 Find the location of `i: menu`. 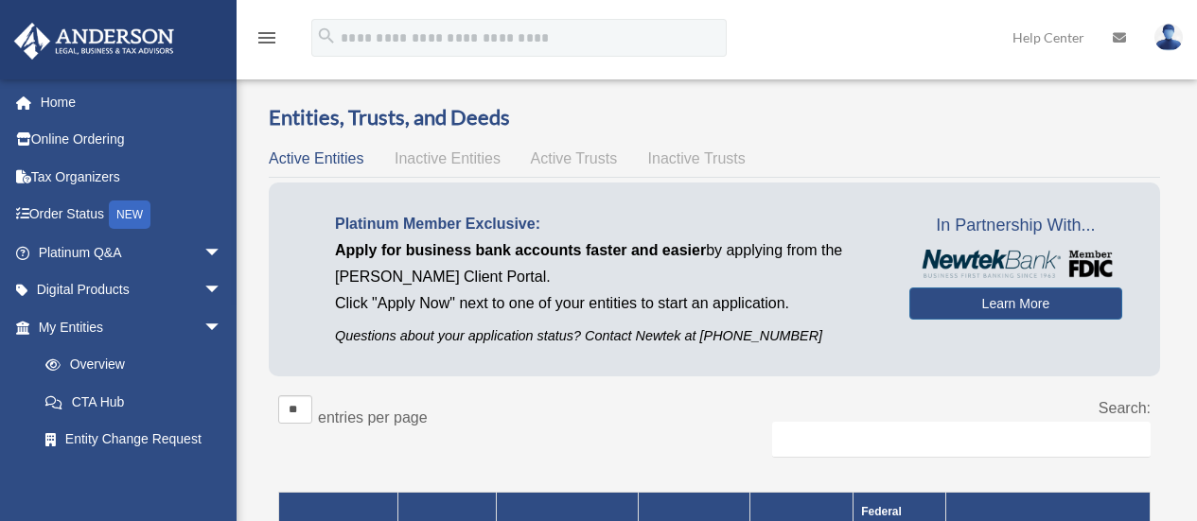

i: menu is located at coordinates (267, 38).